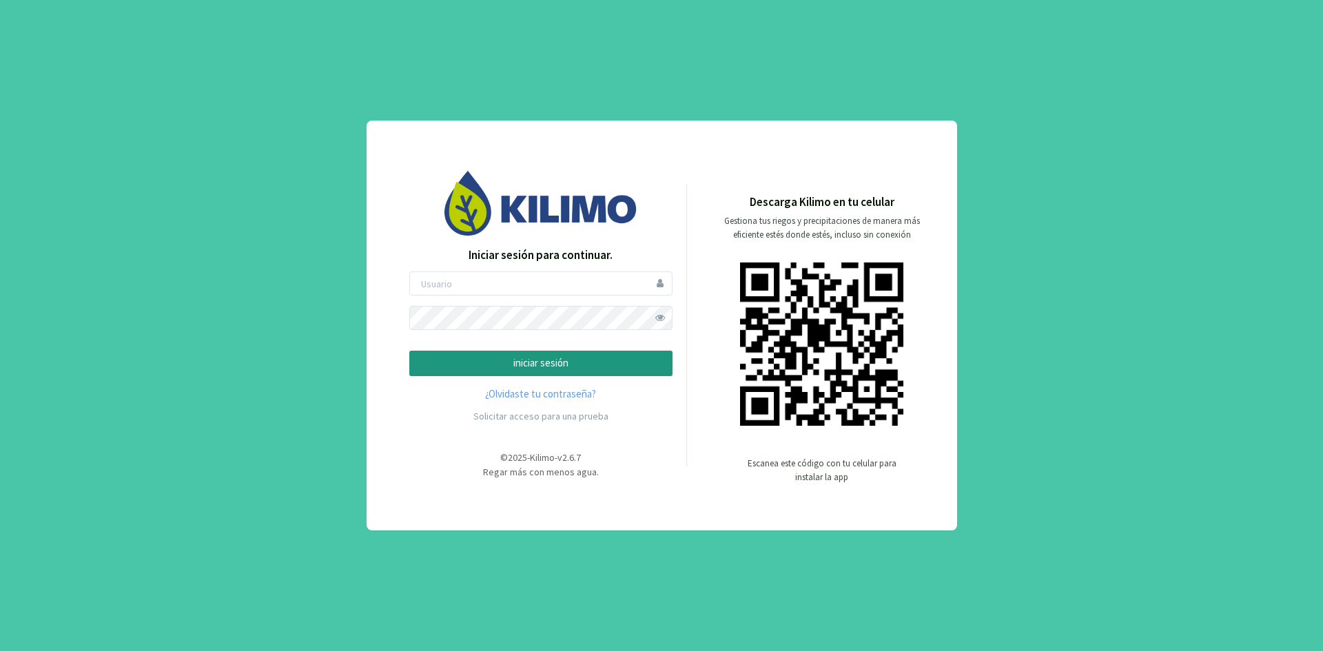  Describe the element at coordinates (541, 416) in the screenshot. I see `a: Solicitar acceso para una prueba` at that location.